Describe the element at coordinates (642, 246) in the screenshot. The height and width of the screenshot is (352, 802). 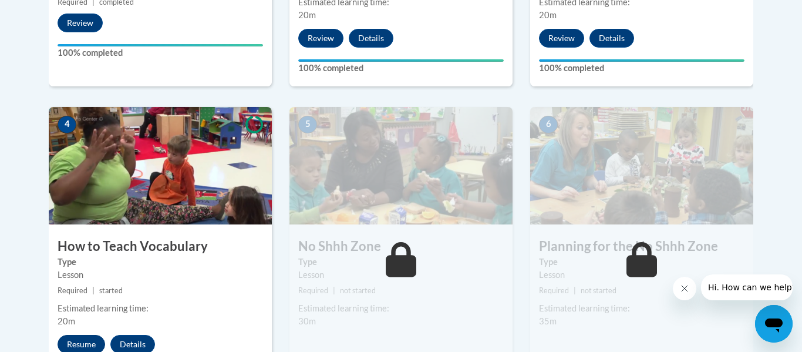
I see `h3: Planning for the No Shhh Zone` at that location.